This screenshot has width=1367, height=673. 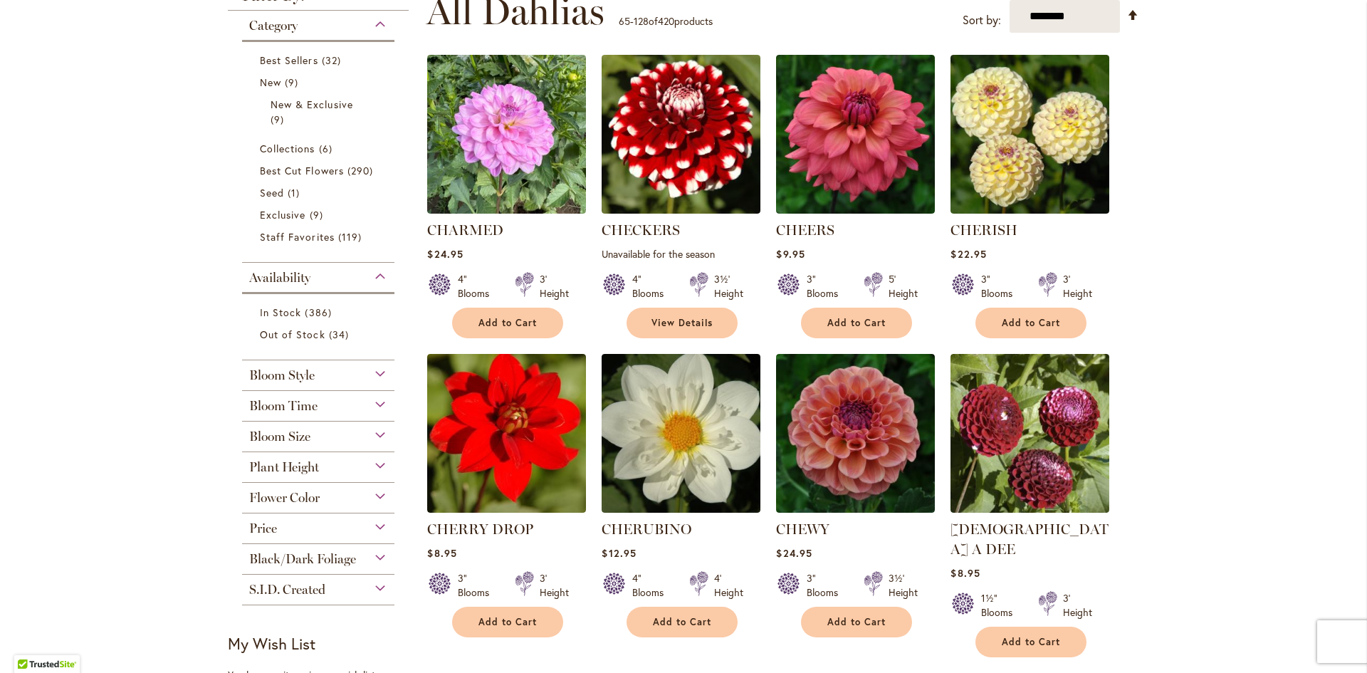 What do you see at coordinates (293, 334) in the screenshot?
I see `span: Out of Stock` at bounding box center [293, 334].